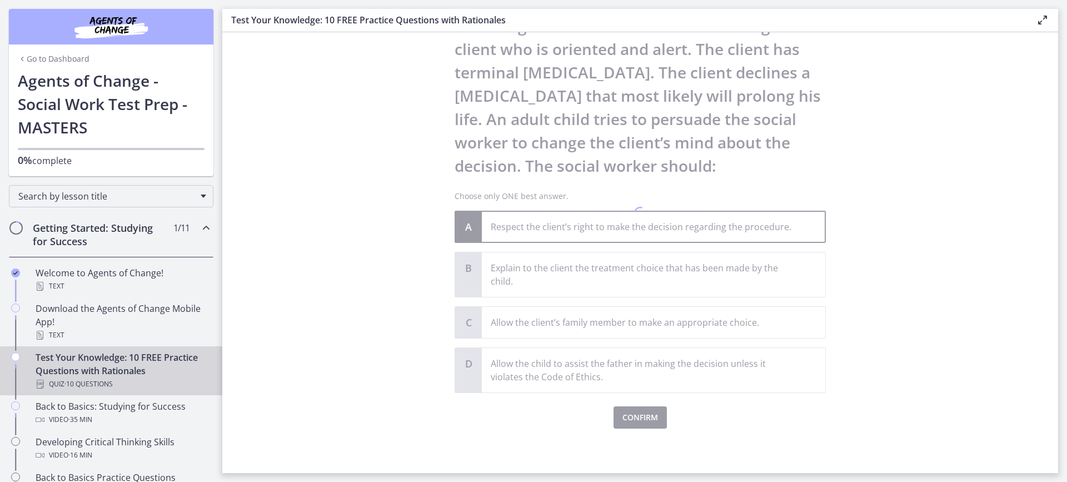 This screenshot has height=482, width=1067. I want to click on i: Completed, so click(16, 273).